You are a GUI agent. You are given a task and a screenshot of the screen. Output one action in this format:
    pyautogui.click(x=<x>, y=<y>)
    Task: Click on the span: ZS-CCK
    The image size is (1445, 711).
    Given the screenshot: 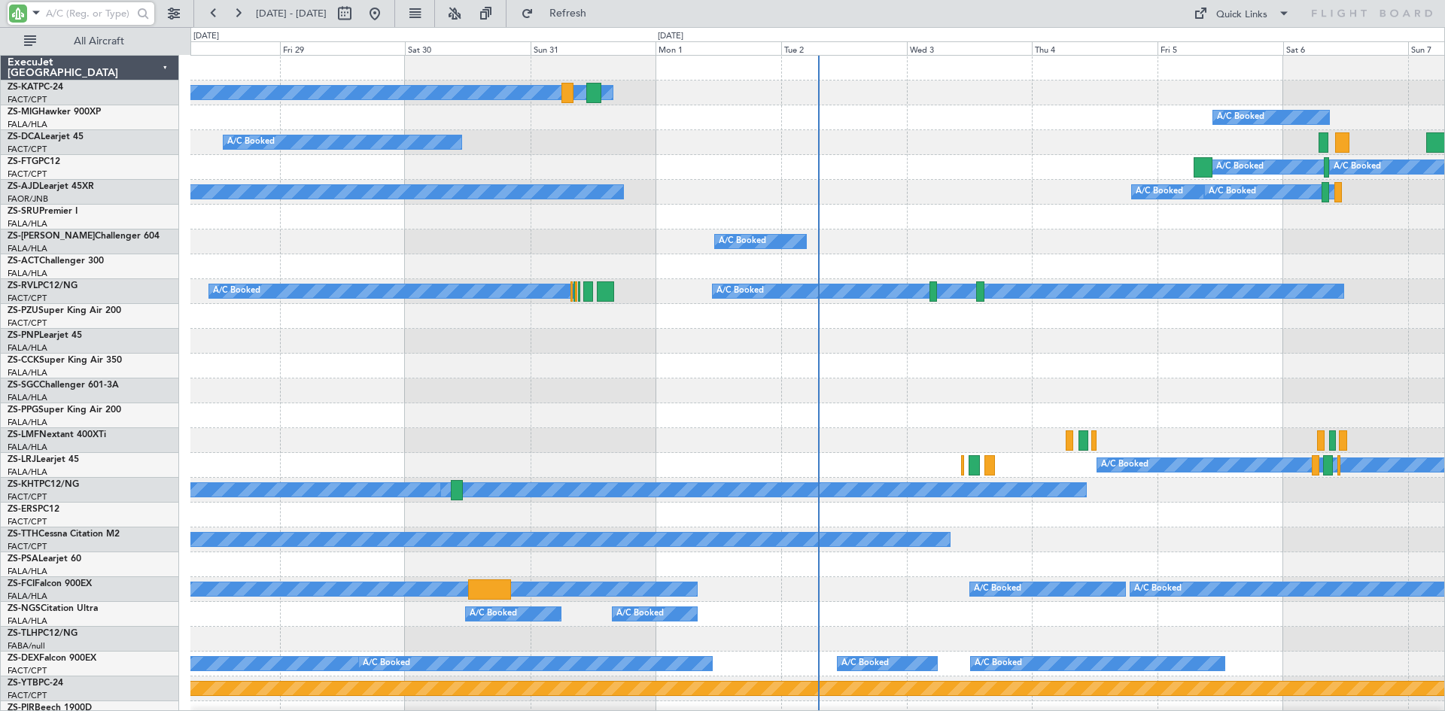 What is the action you would take?
    pyautogui.click(x=23, y=360)
    